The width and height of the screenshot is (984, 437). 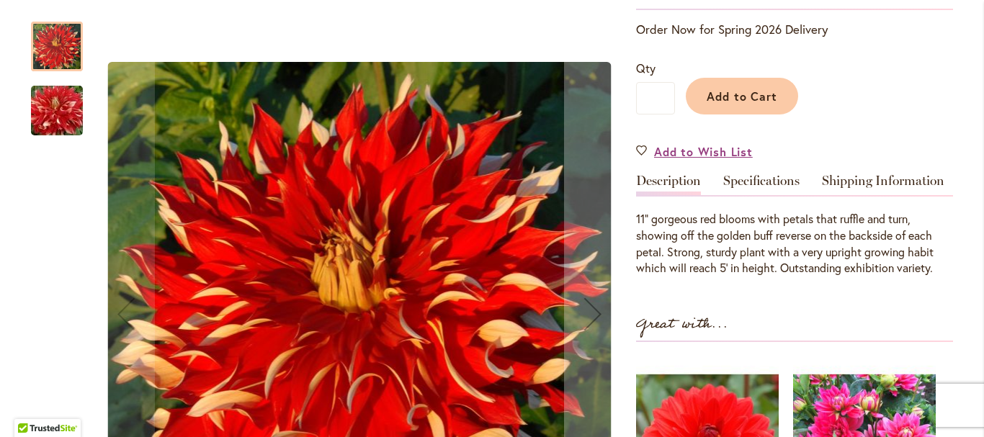 What do you see at coordinates (883, 184) in the screenshot?
I see `a: Shipping Information` at bounding box center [883, 184].